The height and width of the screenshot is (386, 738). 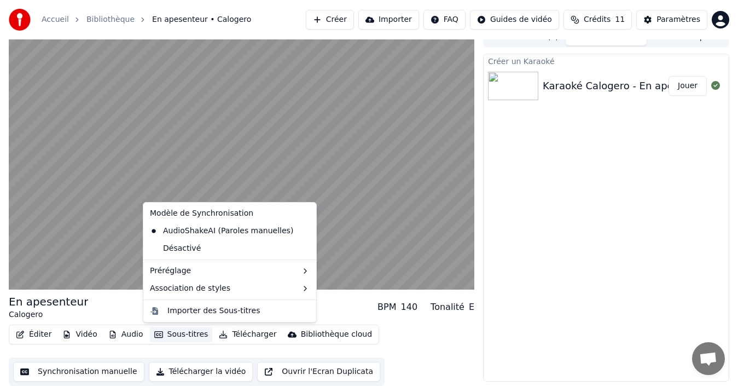 What do you see at coordinates (388, 20) in the screenshot?
I see `button: Importer` at bounding box center [388, 20].